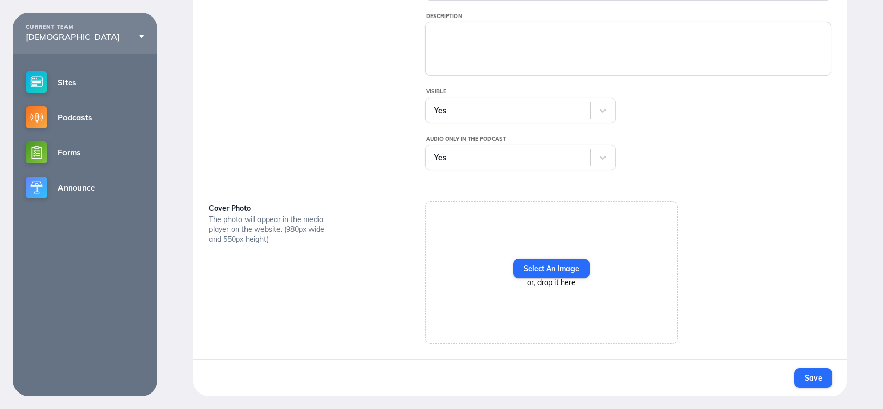 The height and width of the screenshot is (409, 883). I want to click on img: forms-small@2x.png, so click(37, 152).